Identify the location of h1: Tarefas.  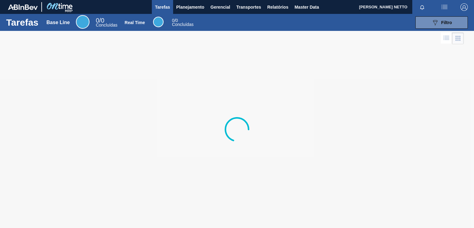
(22, 22).